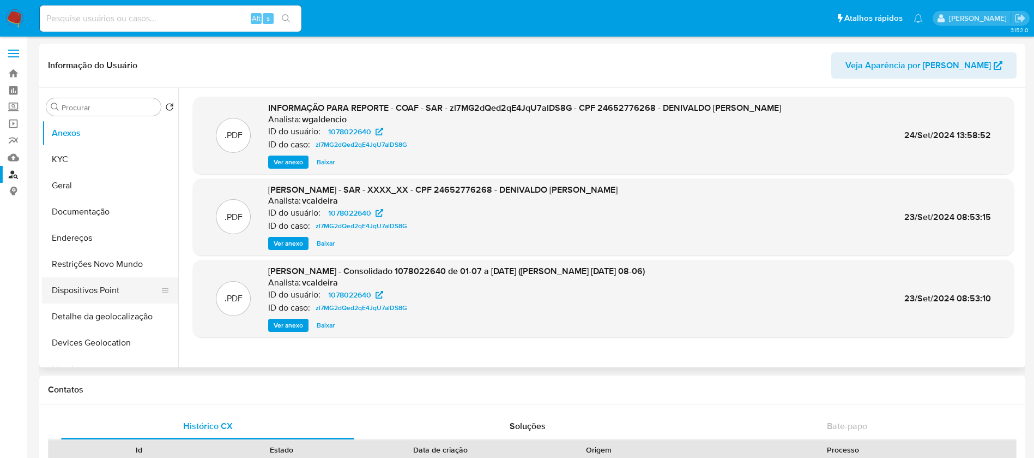 The height and width of the screenshot is (458, 1034). What do you see at coordinates (110, 212) in the screenshot?
I see `button: Documentação` at bounding box center [110, 212].